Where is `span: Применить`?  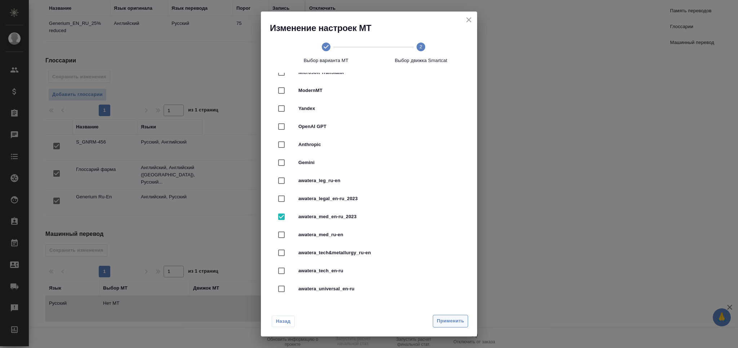
span: Применить is located at coordinates (450, 321).